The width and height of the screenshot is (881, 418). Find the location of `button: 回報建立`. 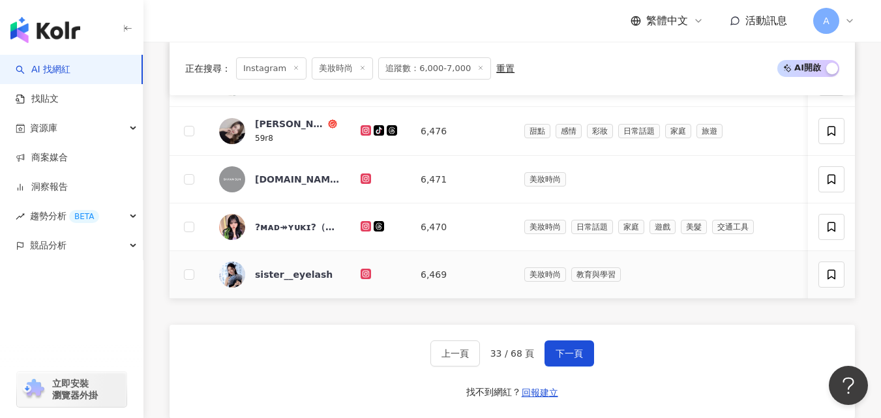

button: 回報建立 is located at coordinates (540, 393).